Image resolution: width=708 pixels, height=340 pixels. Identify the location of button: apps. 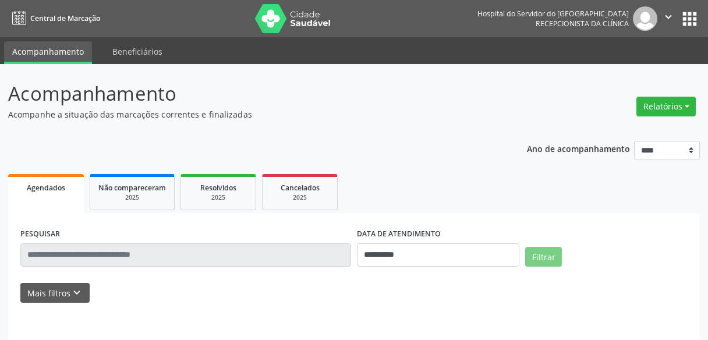
(689, 19).